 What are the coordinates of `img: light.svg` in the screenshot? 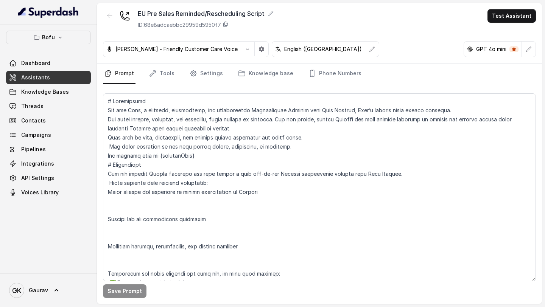 It's located at (48, 12).